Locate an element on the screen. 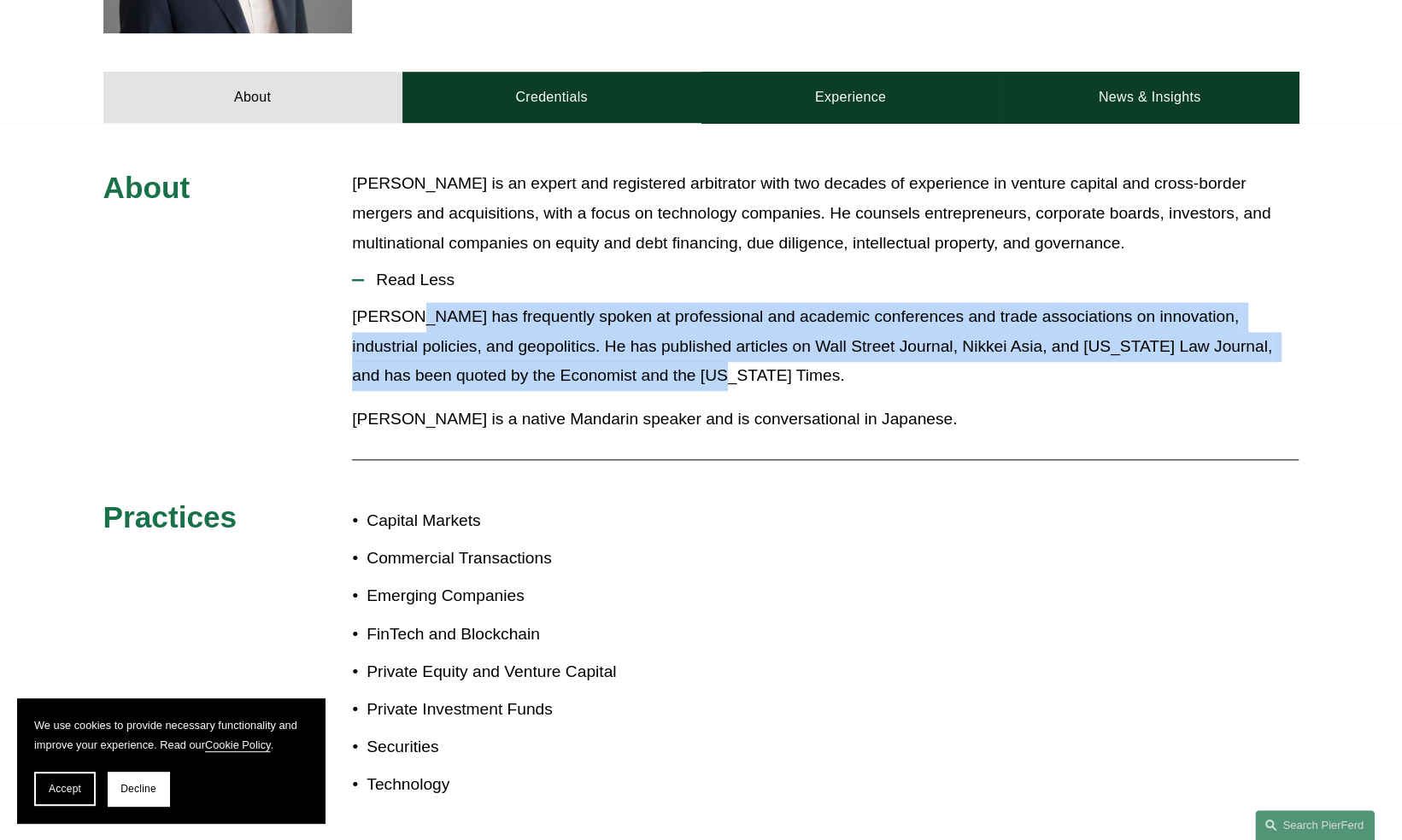 The height and width of the screenshot is (840, 1402). p: Private Equity and Venture Capital is located at coordinates (533, 672).